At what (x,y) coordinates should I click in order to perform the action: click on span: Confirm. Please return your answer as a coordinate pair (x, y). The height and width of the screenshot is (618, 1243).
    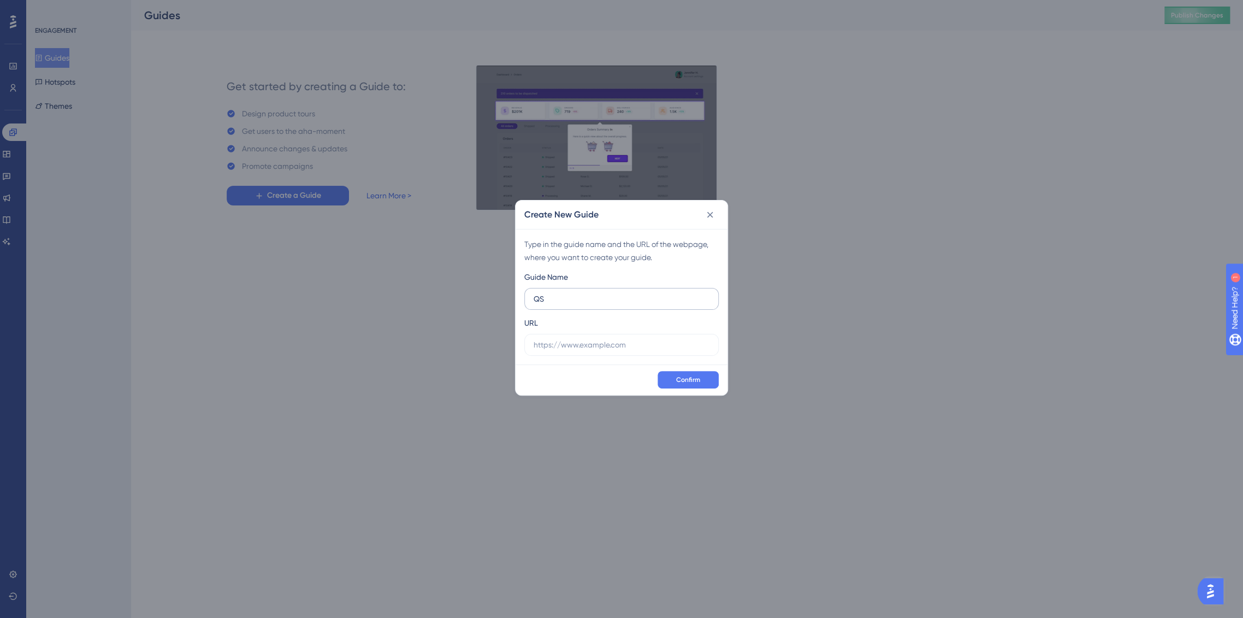
    Looking at the image, I should click on (688, 380).